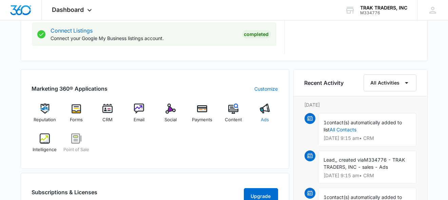 The image size is (448, 200). Describe the element at coordinates (390, 83) in the screenshot. I see `button: All Activities` at that location.